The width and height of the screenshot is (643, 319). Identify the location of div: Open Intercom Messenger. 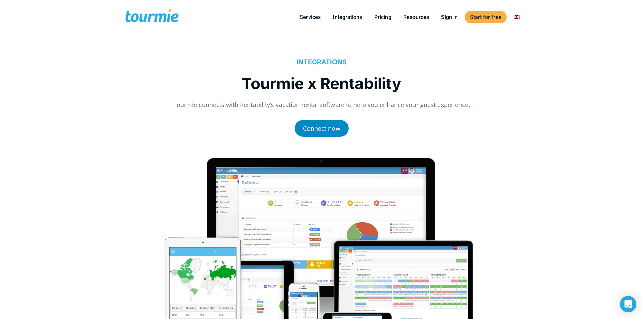
(628, 304).